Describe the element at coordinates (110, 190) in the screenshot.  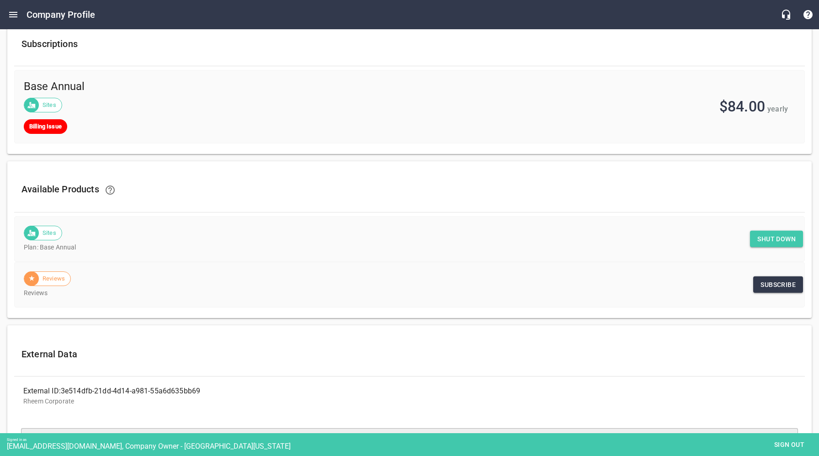
I see `a: Learn how to upgrade and downgrade your Products` at that location.